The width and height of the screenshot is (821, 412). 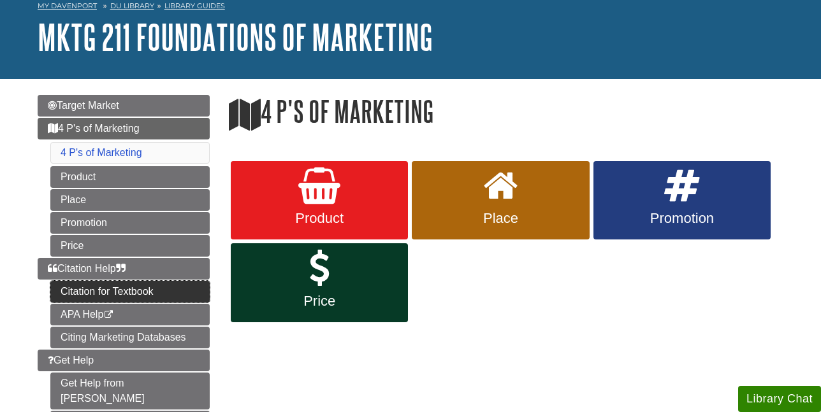 I want to click on a: My Davenport, so click(x=67, y=6).